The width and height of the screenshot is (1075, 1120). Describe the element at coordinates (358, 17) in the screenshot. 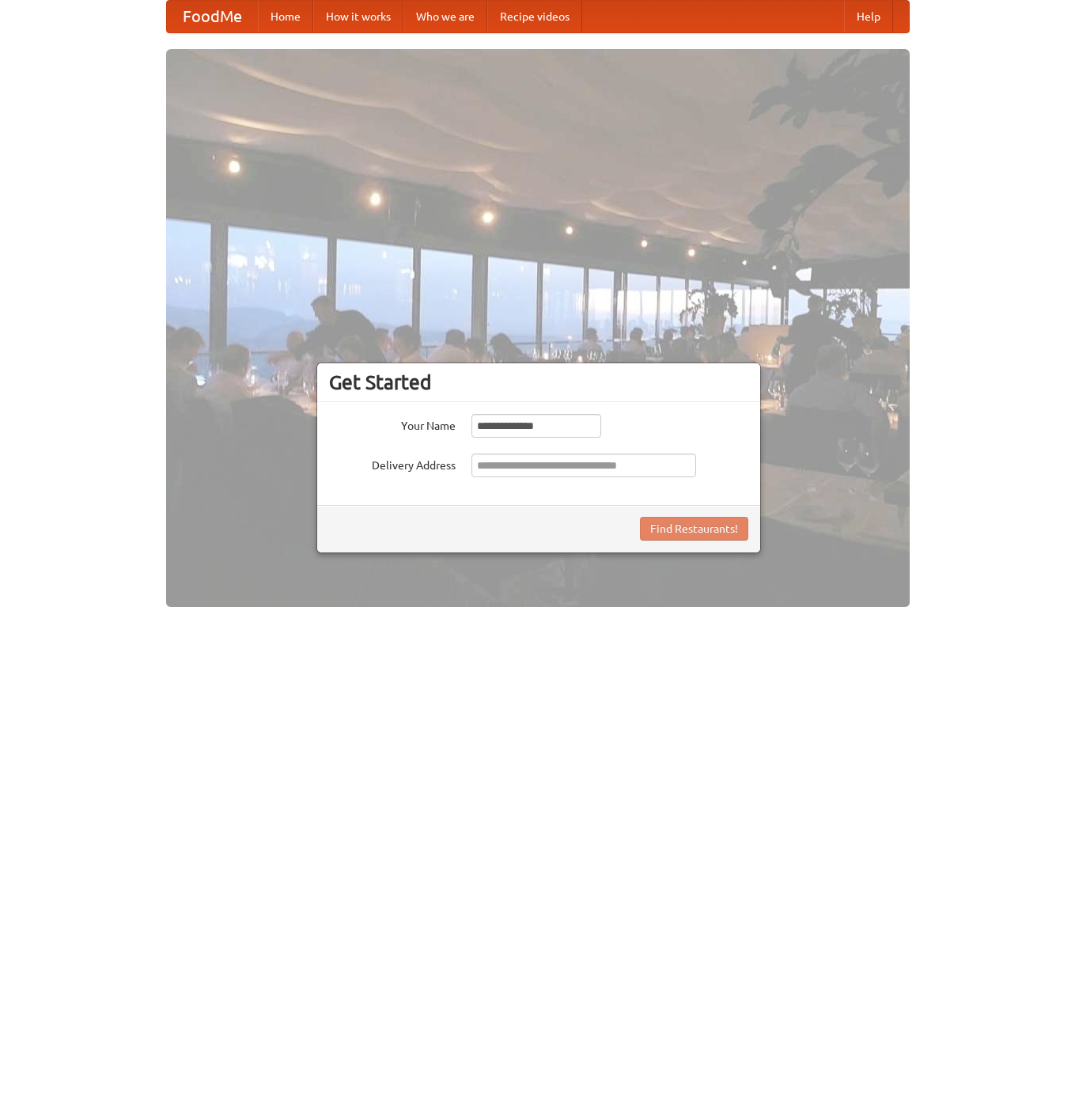

I see `a: How it works` at that location.